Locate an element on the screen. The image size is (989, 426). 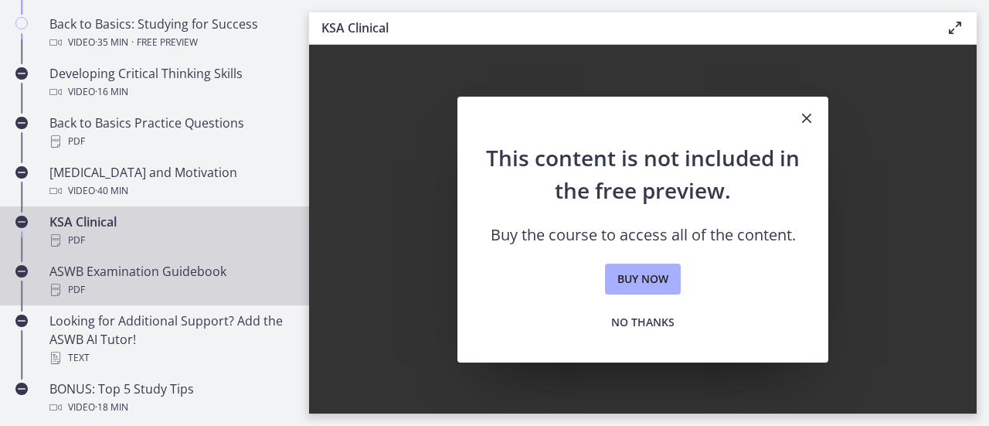
h2: This content is not included in the free preview. is located at coordinates (643, 174).